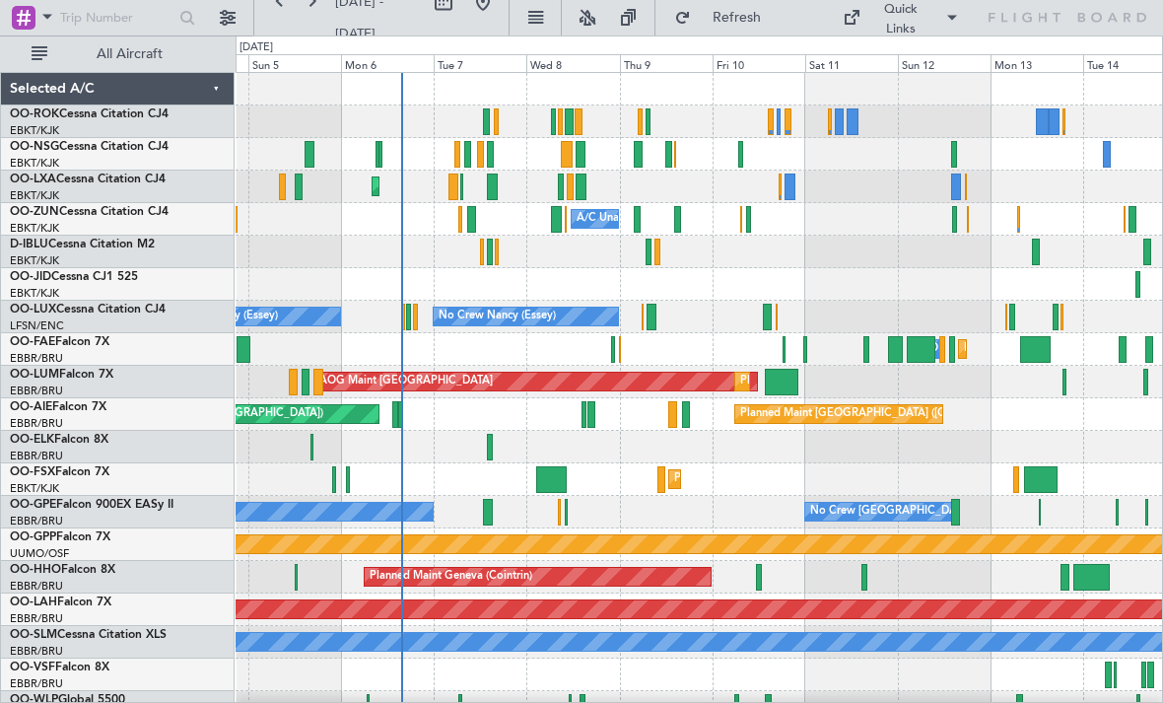 The image size is (1163, 703). What do you see at coordinates (901, 18) in the screenshot?
I see `button: Quick Links` at bounding box center [901, 18].